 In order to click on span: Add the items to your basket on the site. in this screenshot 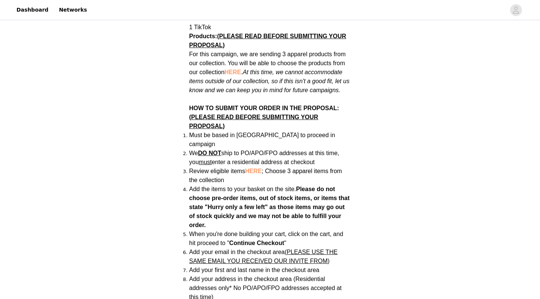, I will do `click(243, 189)`.